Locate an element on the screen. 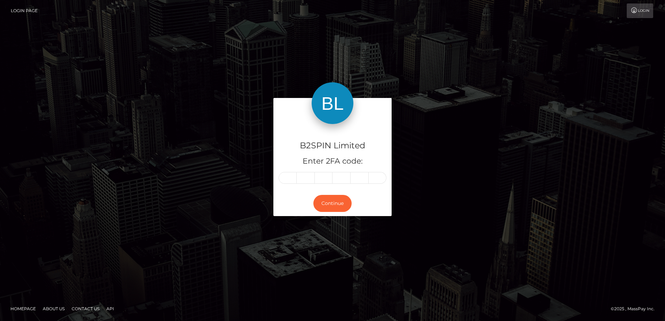  a: Login is located at coordinates (640, 11).